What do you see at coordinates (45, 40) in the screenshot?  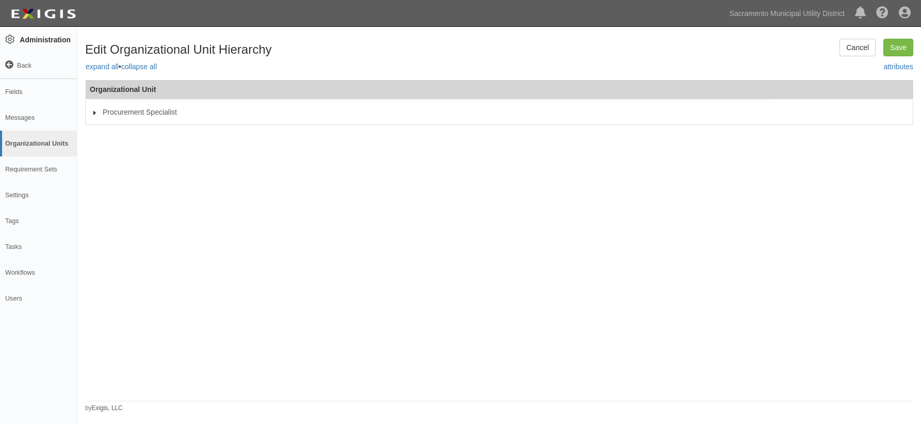 I see `strong: Administration` at bounding box center [45, 40].